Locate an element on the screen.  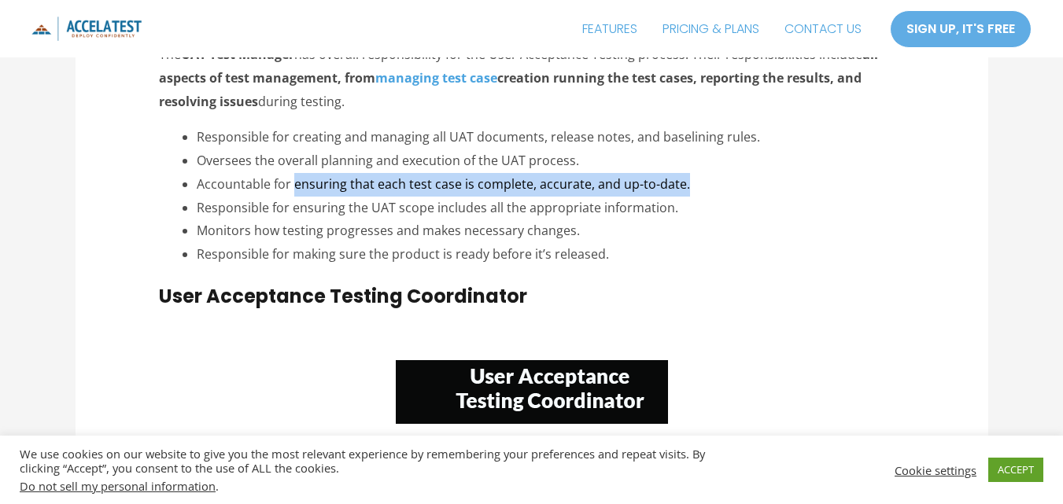
strong: all aspects of test management, from creation running the test cases, reporting the results, and ... is located at coordinates (519, 77).